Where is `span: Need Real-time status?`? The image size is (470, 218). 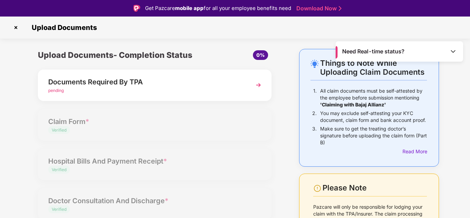
span: Need Real-time status? is located at coordinates (373, 51).